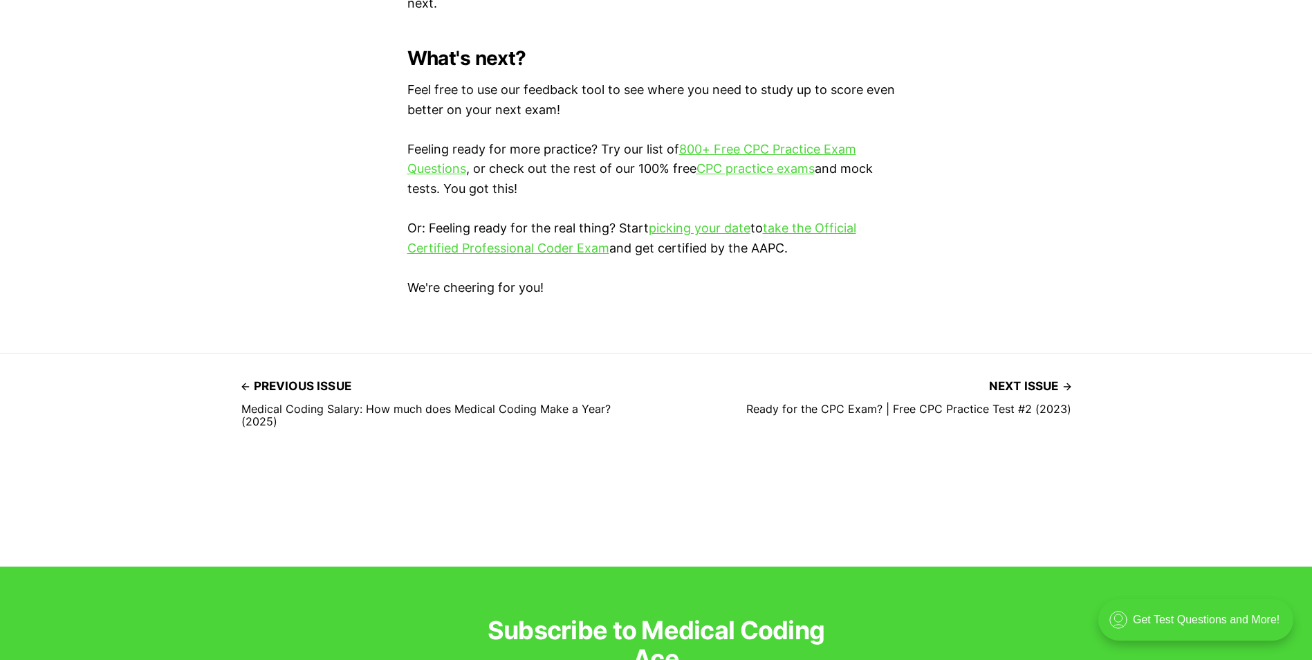 This screenshot has height=660, width=1312. I want to click on a: Next issue Ready for the CPC Exam? | Free CPC Practice Test #2 (2023), so click(909, 395).